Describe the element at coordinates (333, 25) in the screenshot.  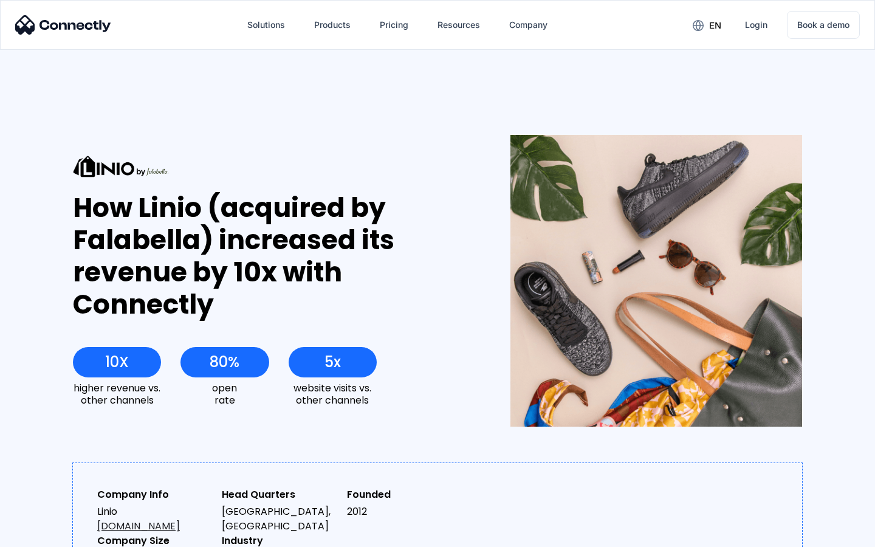
I see `div: Products` at that location.